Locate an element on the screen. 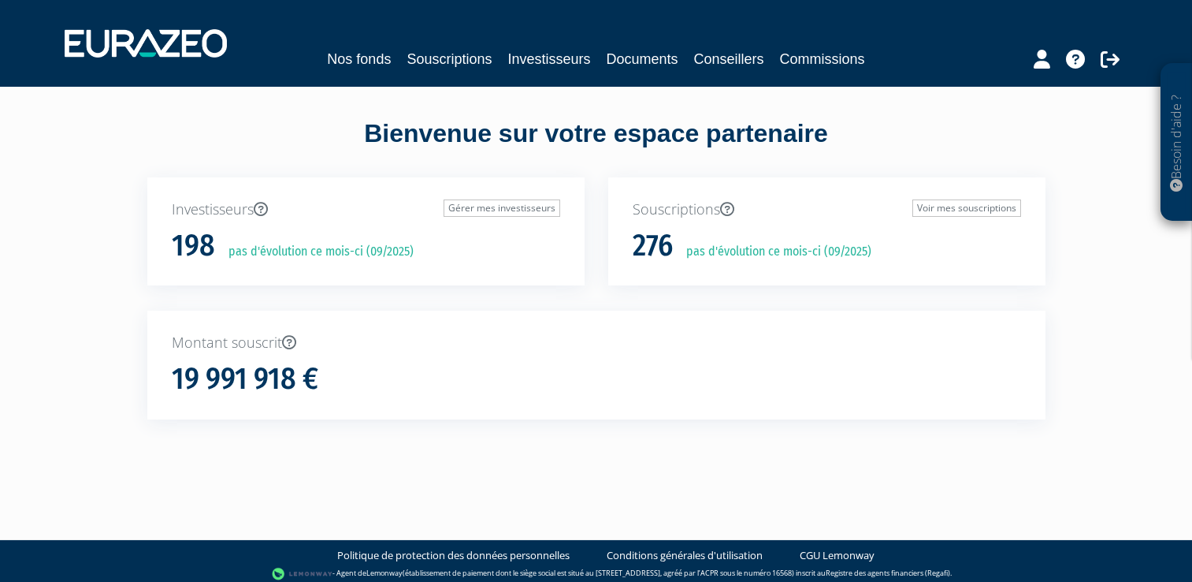 The image size is (1192, 582). p: Besoin d'aide ? is located at coordinates (1177, 143).